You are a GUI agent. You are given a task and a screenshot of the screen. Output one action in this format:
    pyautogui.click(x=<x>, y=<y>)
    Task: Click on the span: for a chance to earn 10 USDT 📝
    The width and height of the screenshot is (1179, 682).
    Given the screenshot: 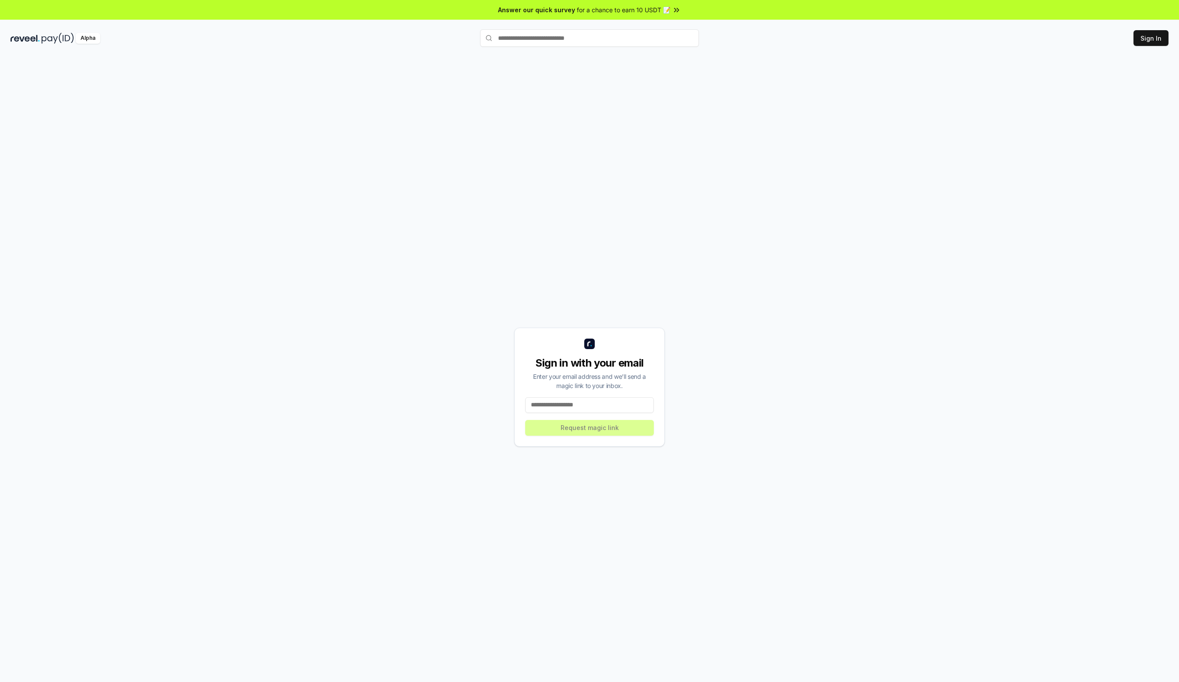 What is the action you would take?
    pyautogui.click(x=623, y=10)
    